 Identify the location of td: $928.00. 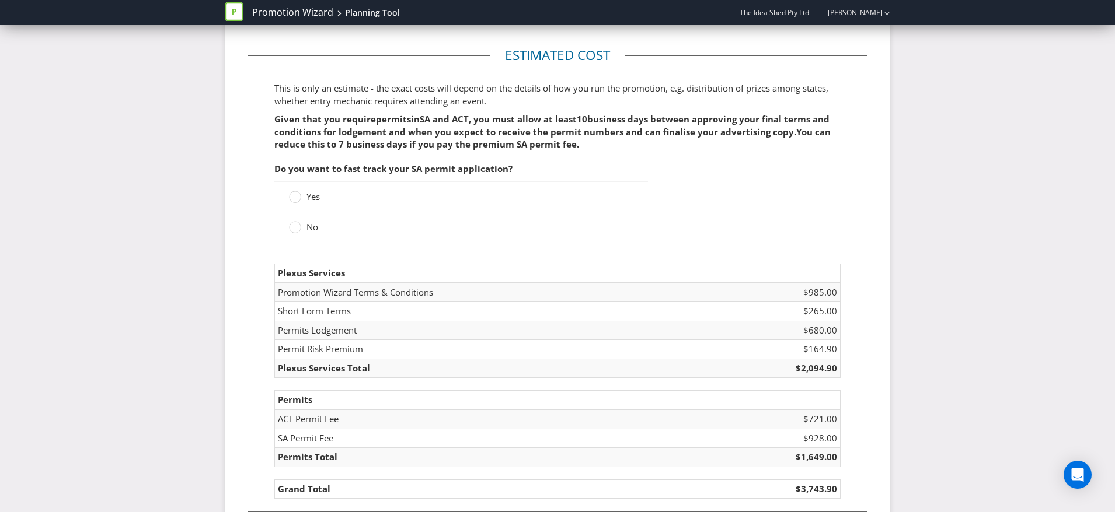
(784, 438).